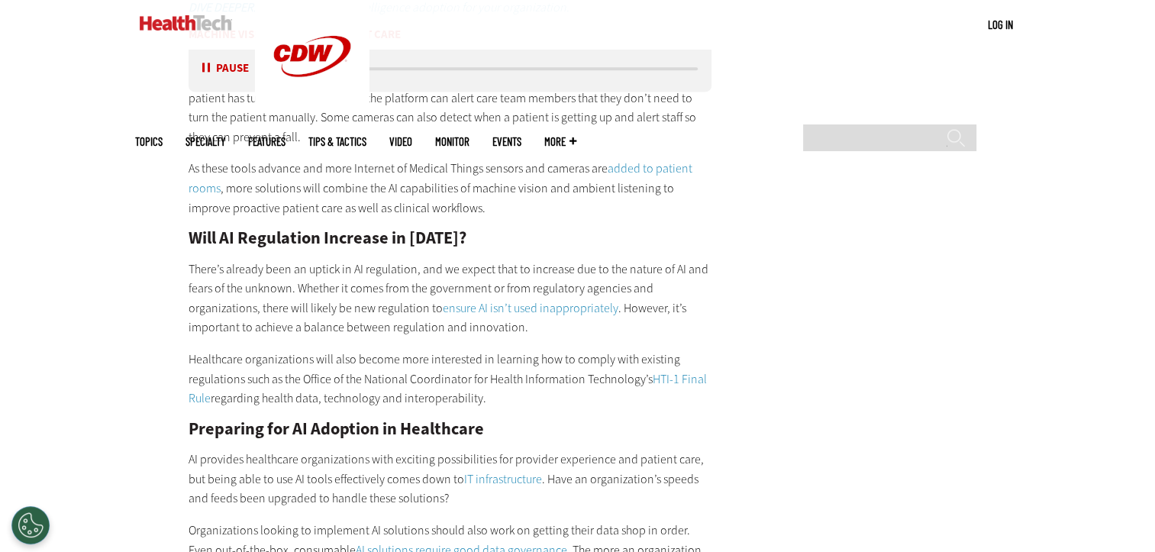  I want to click on p: Healthcare organizations will also become more interested in learning how to comply with existing..., so click(450, 379).